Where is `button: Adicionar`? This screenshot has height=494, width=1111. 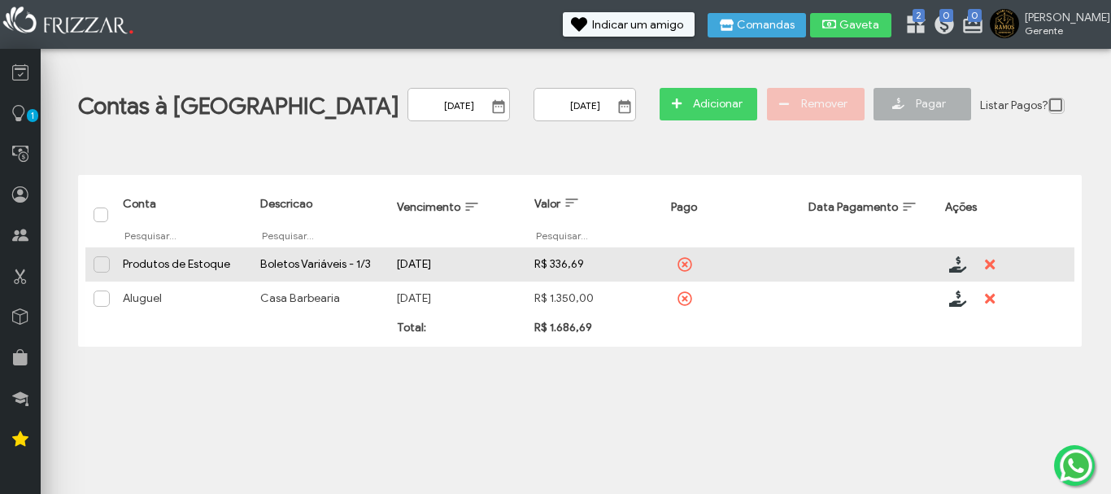
button: Adicionar is located at coordinates (708, 104).